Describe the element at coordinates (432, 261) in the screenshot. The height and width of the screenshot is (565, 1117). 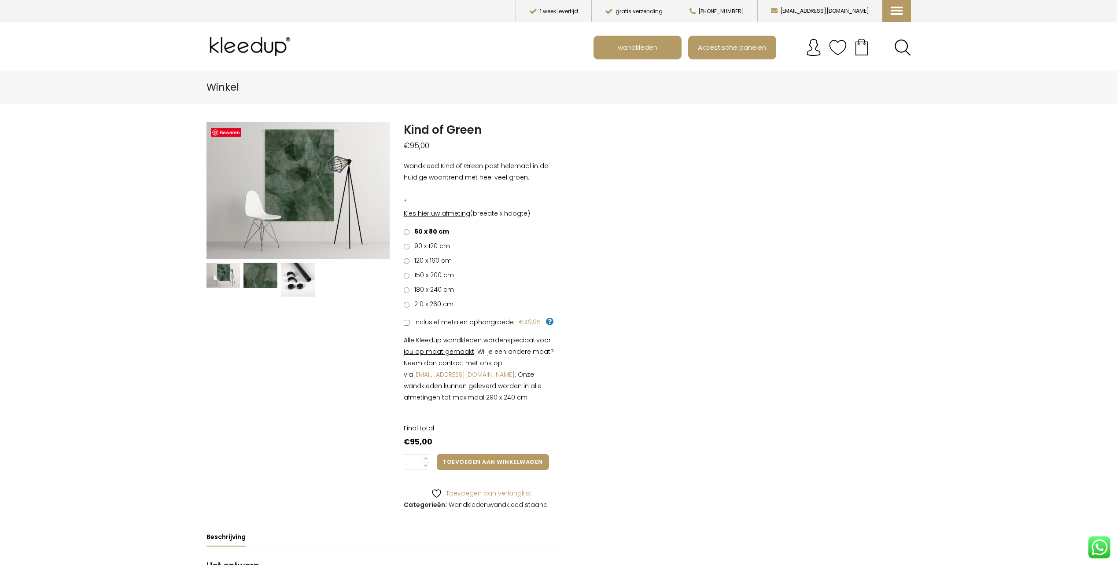
I see `span: 120 x 160 cm` at that location.